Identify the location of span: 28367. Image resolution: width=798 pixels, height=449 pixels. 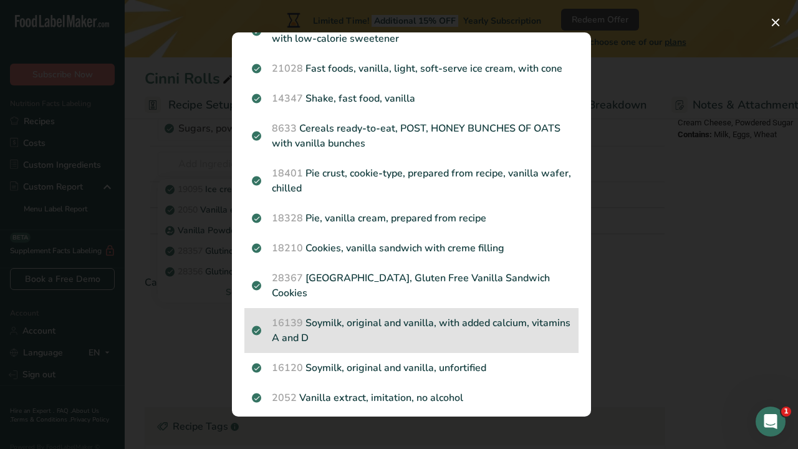
(288, 278).